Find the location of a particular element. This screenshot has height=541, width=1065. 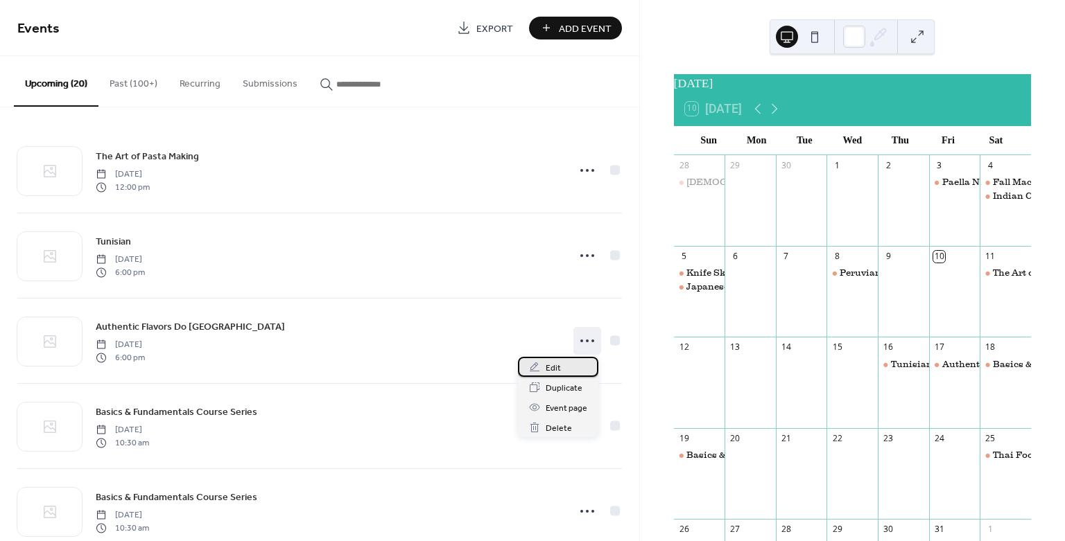

a: The Art of Pasta Making is located at coordinates (147, 156).